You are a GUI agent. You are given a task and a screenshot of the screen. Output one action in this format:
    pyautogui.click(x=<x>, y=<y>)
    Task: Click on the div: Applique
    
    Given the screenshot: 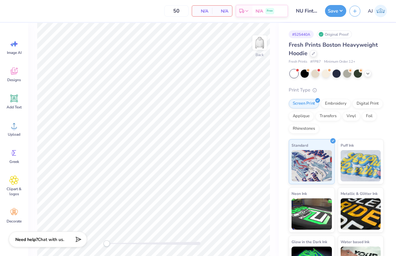 What is the action you would take?
    pyautogui.click(x=301, y=116)
    